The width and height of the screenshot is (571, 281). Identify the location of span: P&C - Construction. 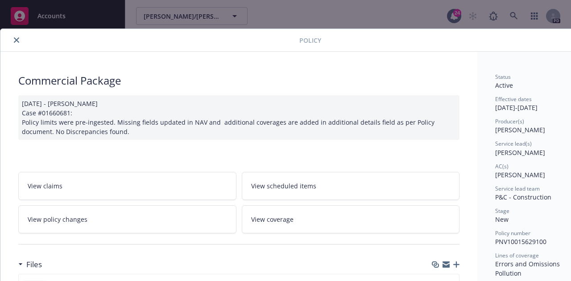
(523, 197).